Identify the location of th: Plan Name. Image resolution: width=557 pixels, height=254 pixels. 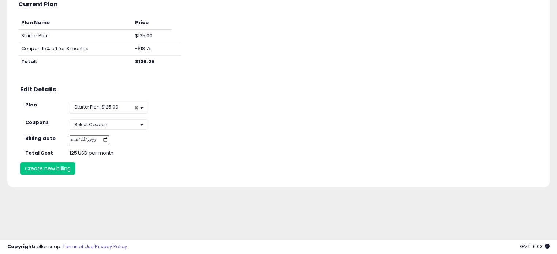
(75, 23).